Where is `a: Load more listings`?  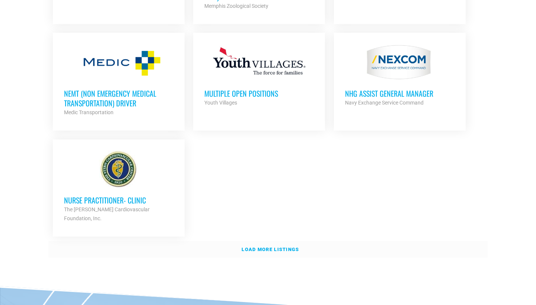 a: Load more listings is located at coordinates (268, 250).